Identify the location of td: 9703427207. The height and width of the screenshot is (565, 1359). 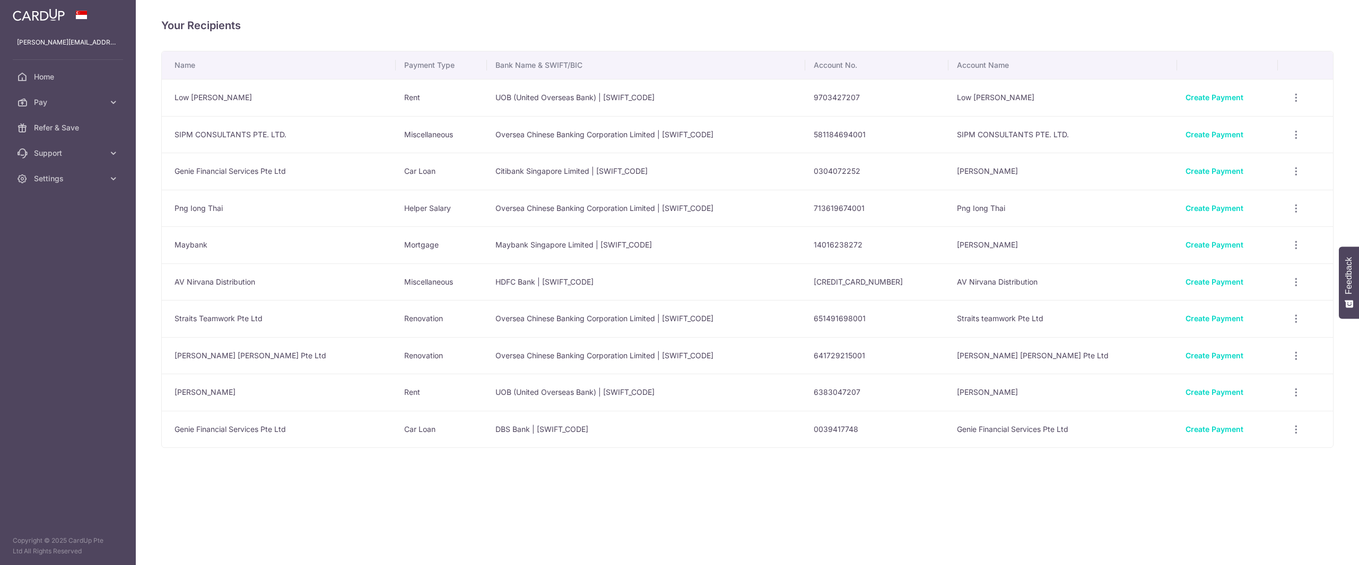
(877, 98).